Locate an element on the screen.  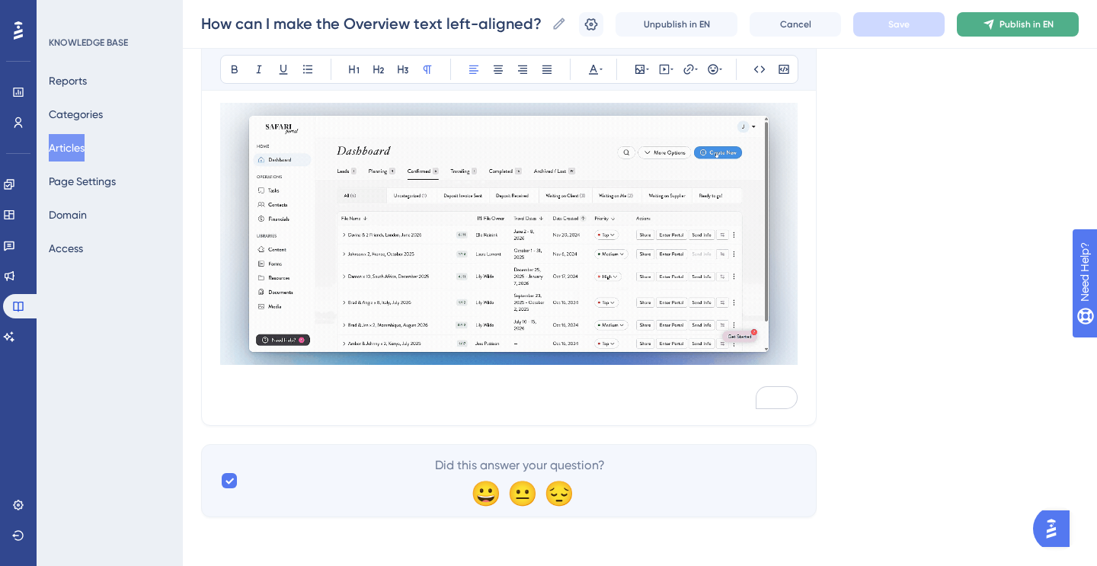
button: Unpublish in EN is located at coordinates (676, 24).